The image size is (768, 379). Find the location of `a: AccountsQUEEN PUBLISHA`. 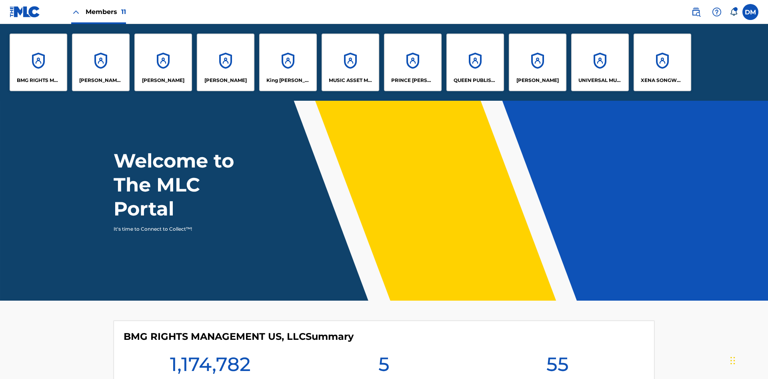

a: AccountsQUEEN PUBLISHA is located at coordinates (475, 62).